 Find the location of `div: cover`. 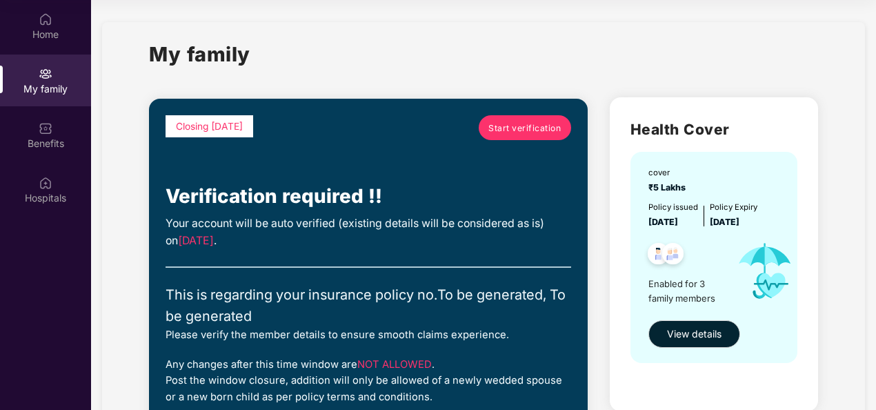

div: cover is located at coordinates (669, 173).